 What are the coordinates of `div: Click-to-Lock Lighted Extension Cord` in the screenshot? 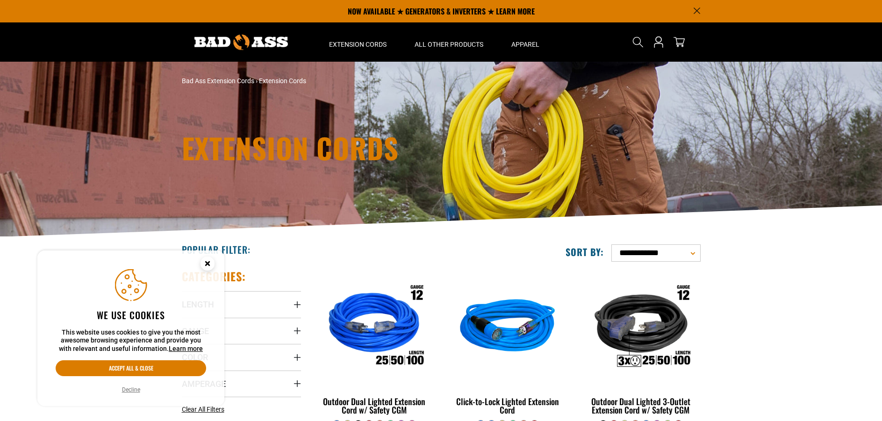 It's located at (507, 406).